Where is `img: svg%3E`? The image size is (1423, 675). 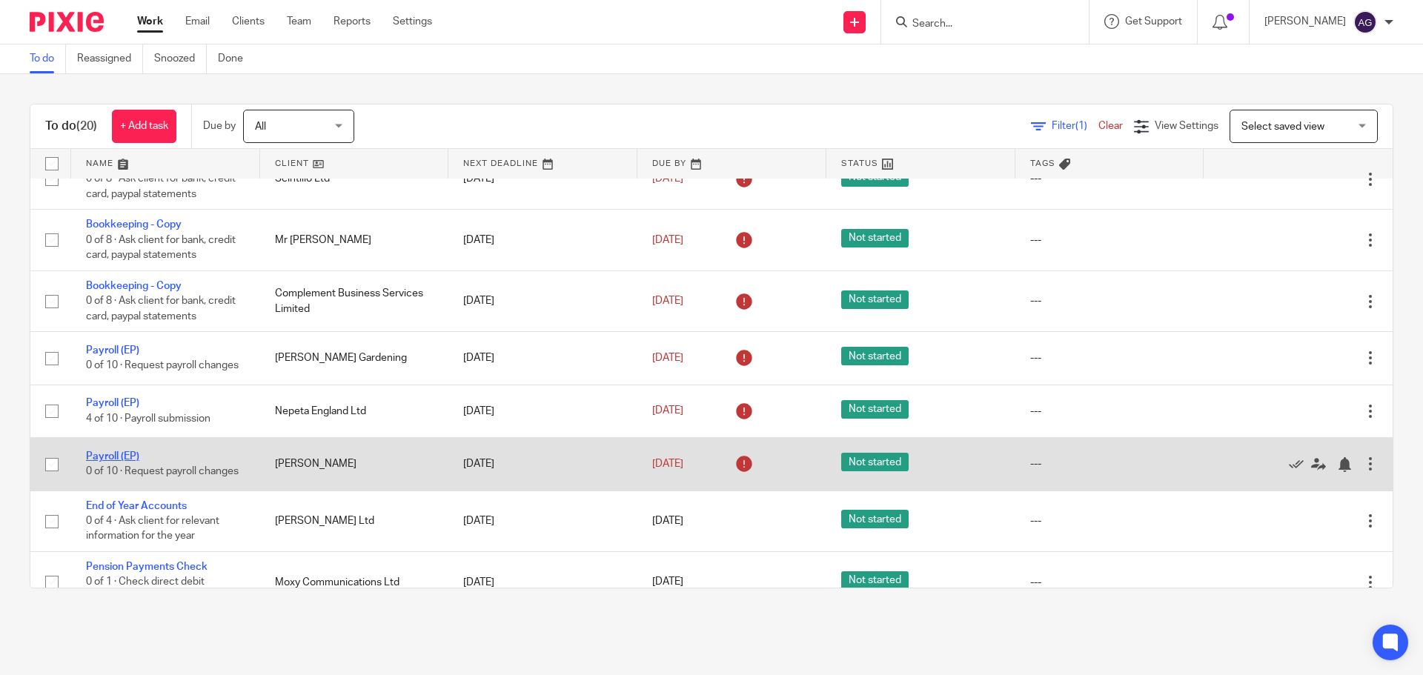
img: svg%3E is located at coordinates (1365, 22).